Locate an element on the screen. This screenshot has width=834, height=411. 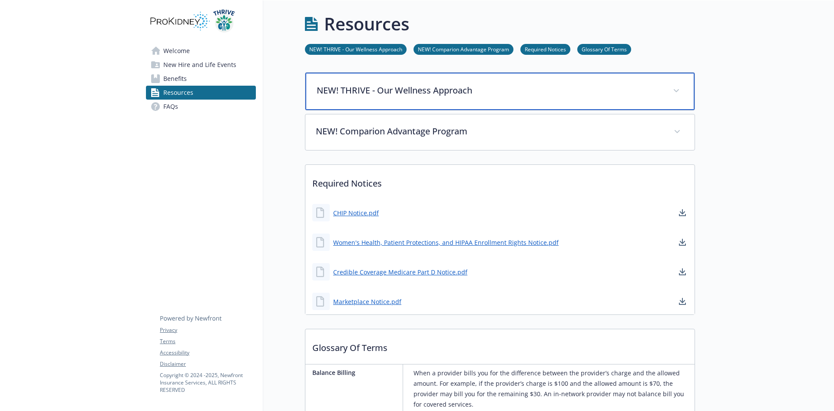
span: Benefits is located at coordinates (175, 79).